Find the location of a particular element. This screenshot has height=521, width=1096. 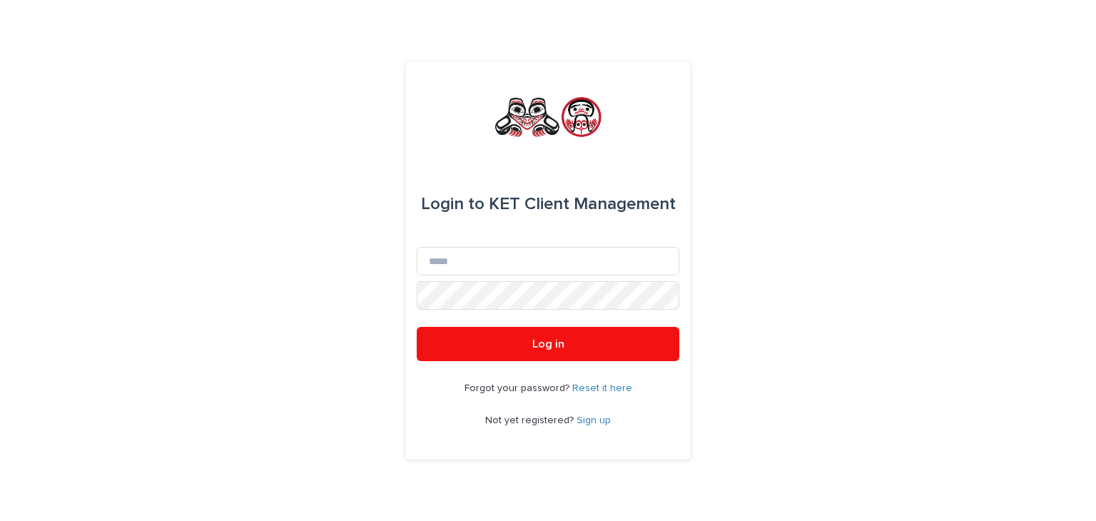

div: KET Client Management is located at coordinates (548, 204).